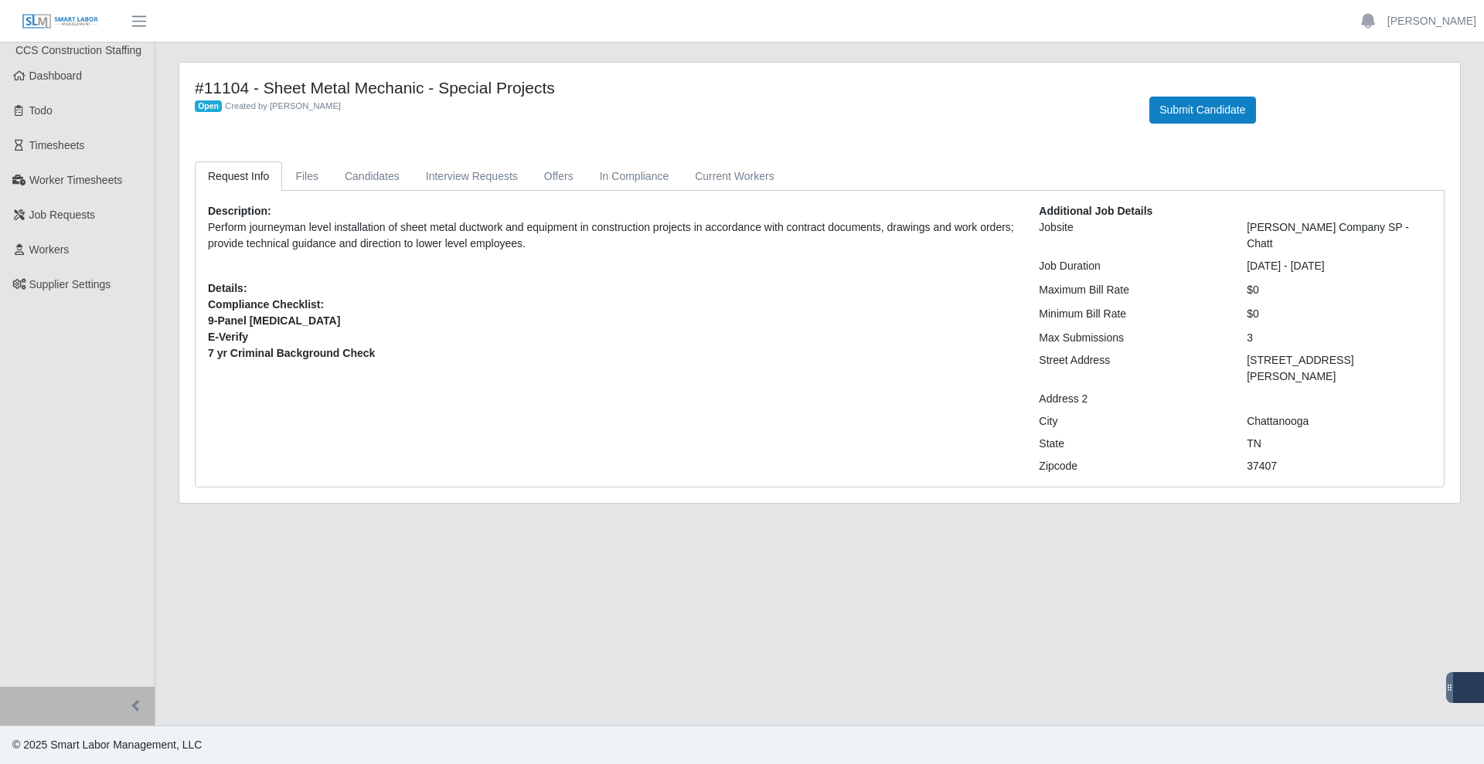 The height and width of the screenshot is (764, 1484). I want to click on div: Address 2, so click(1131, 399).